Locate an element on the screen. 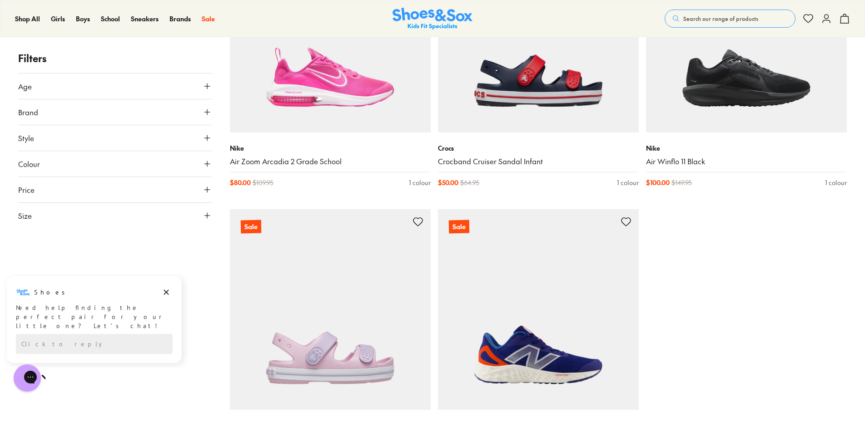  div: Campaign message is located at coordinates (94, 45).